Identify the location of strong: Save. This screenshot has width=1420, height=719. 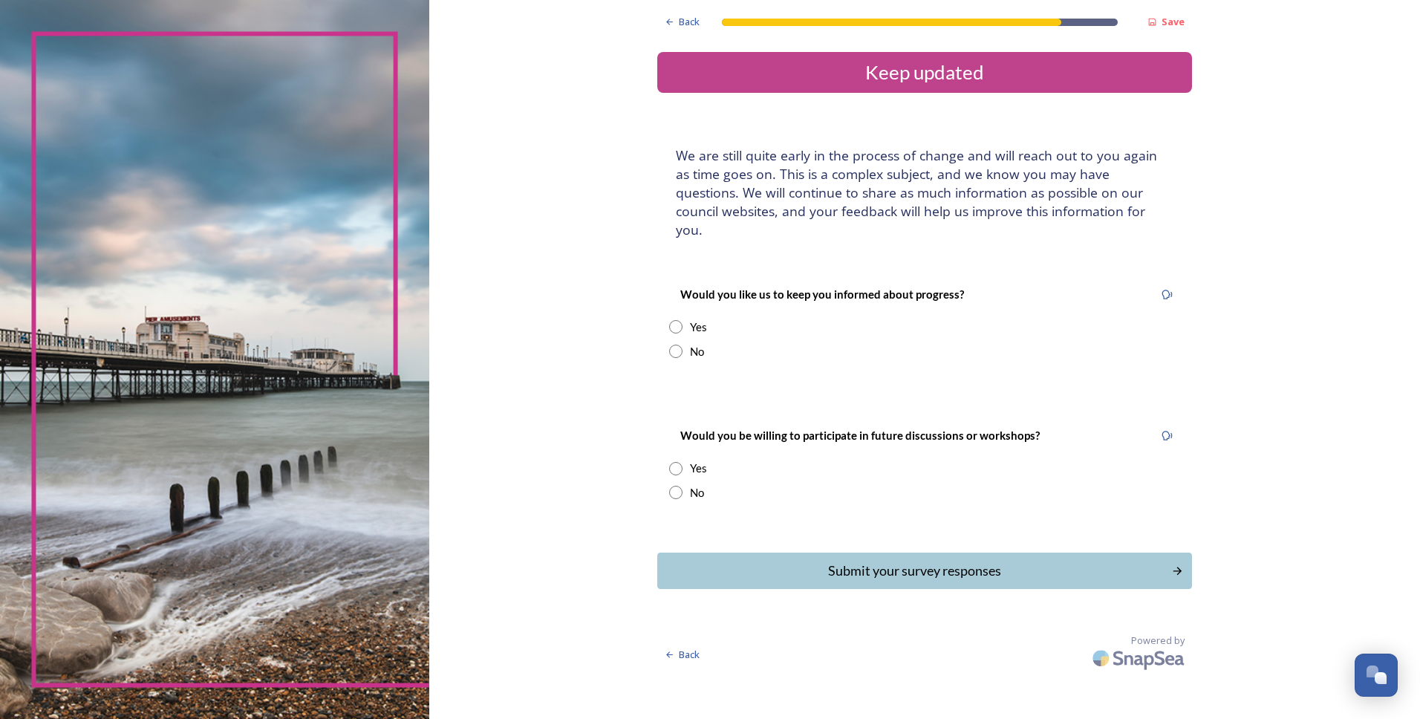
(1173, 22).